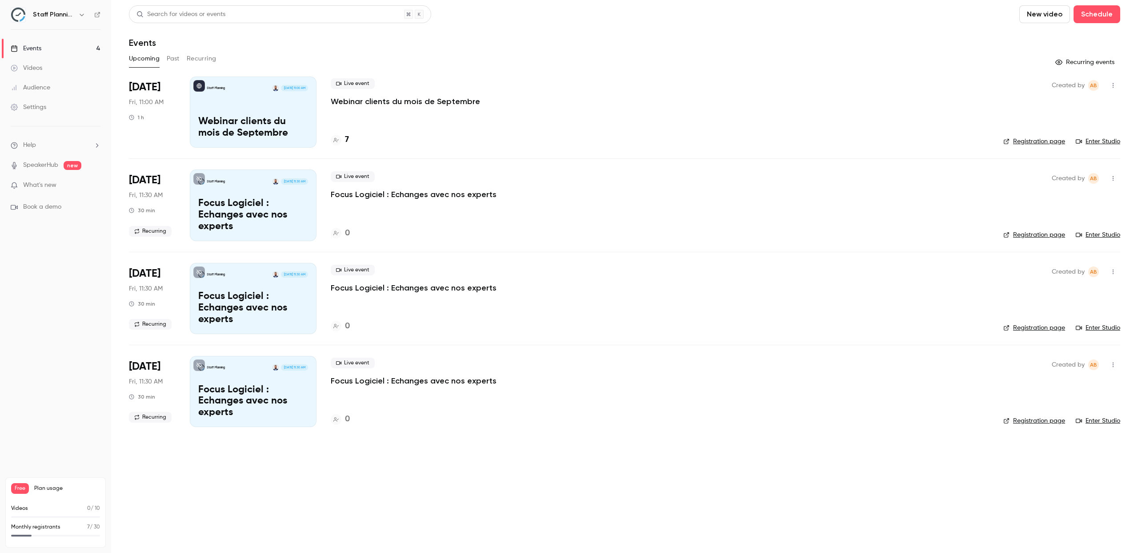 The image size is (1138, 553). I want to click on span: What's new, so click(40, 185).